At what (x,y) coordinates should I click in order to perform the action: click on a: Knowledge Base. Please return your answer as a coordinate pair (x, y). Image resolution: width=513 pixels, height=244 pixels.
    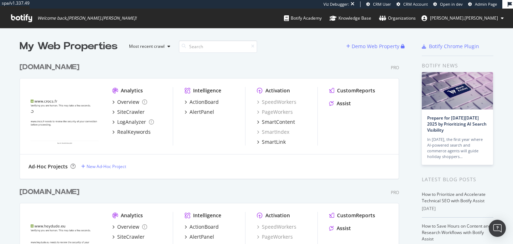
    Looking at the image, I should click on (350, 18).